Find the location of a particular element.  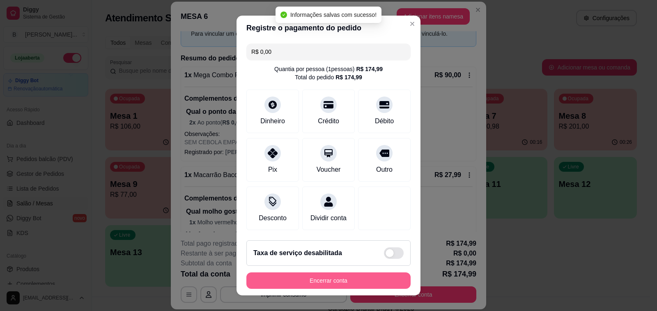

input: Ex.: hambúrguer de cordeiro is located at coordinates (328, 52).